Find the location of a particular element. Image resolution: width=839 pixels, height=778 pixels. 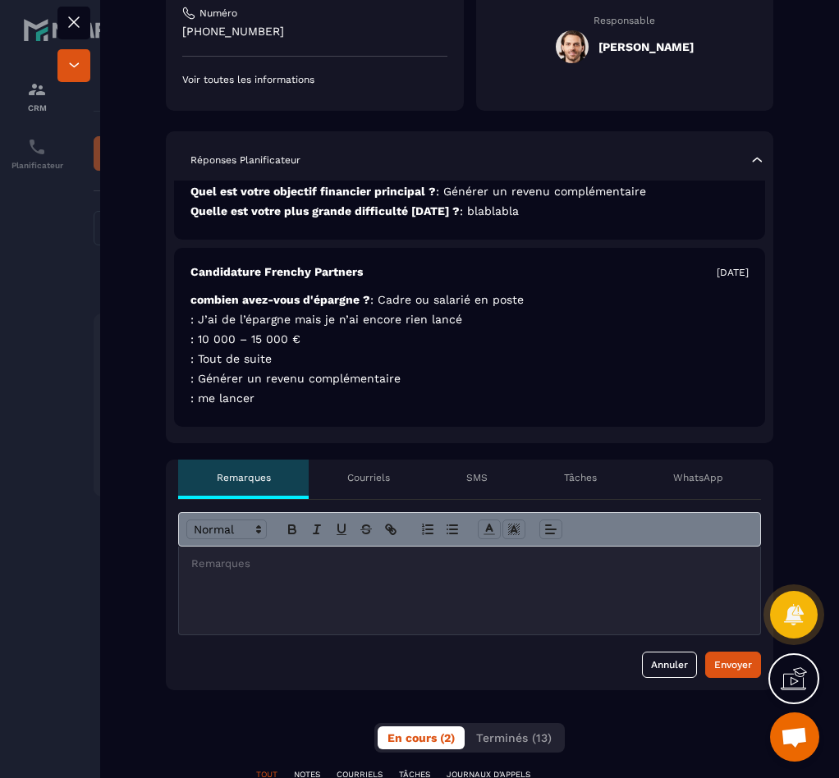

p: Tâches is located at coordinates (580, 478).